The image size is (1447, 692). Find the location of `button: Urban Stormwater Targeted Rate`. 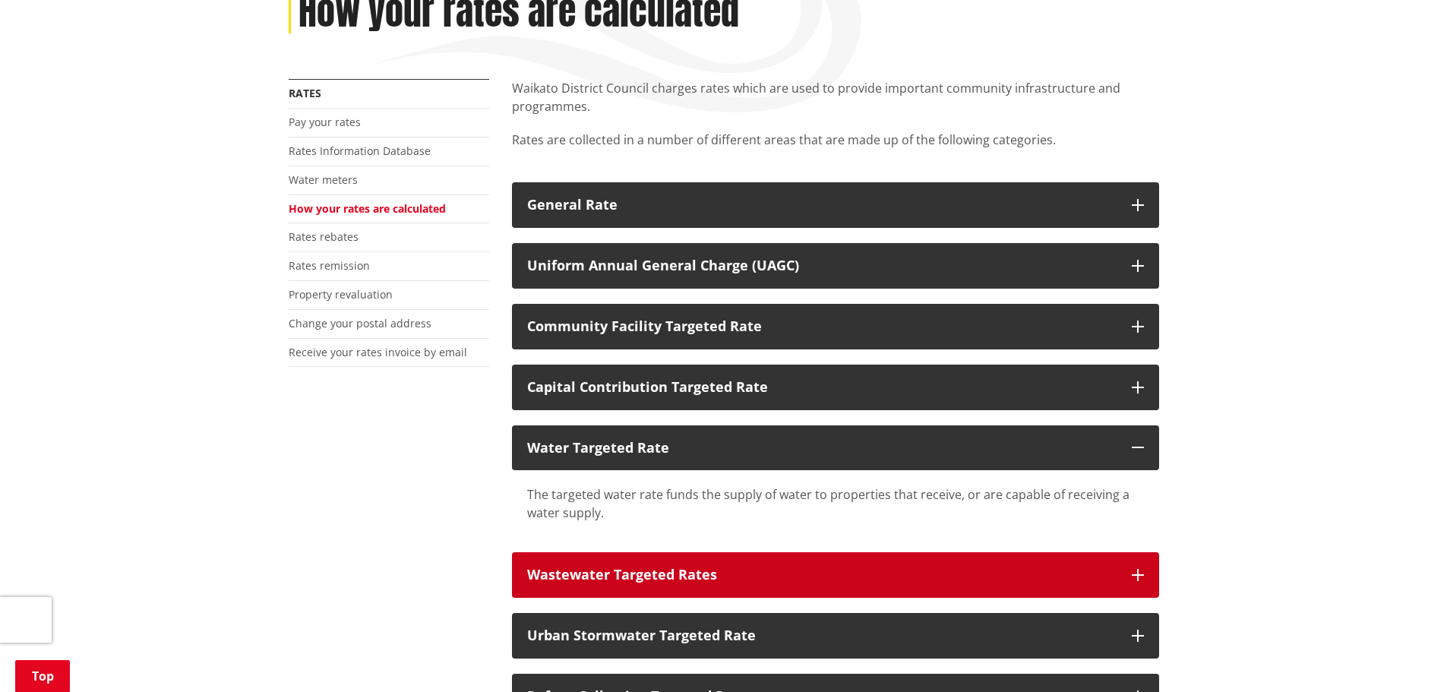

button: Urban Stormwater Targeted Rate is located at coordinates (836, 636).